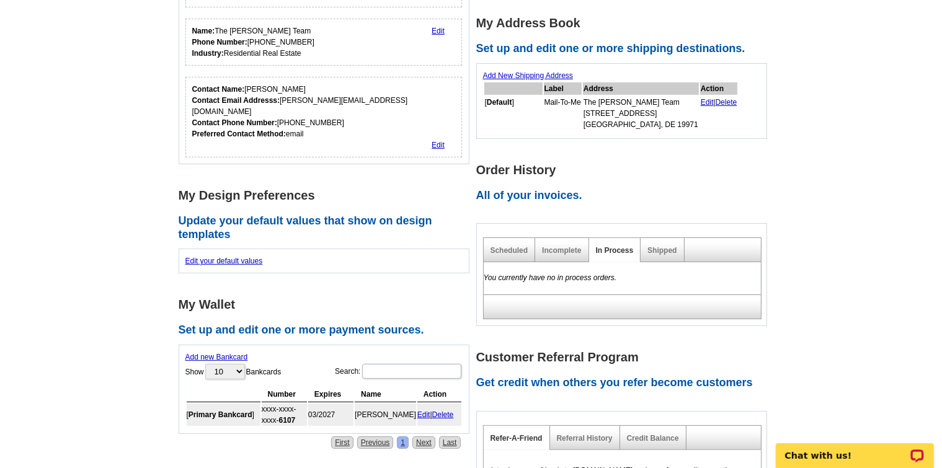 This screenshot has width=942, height=468. What do you see at coordinates (219, 42) in the screenshot?
I see `strong: Phone Number:` at bounding box center [219, 42].